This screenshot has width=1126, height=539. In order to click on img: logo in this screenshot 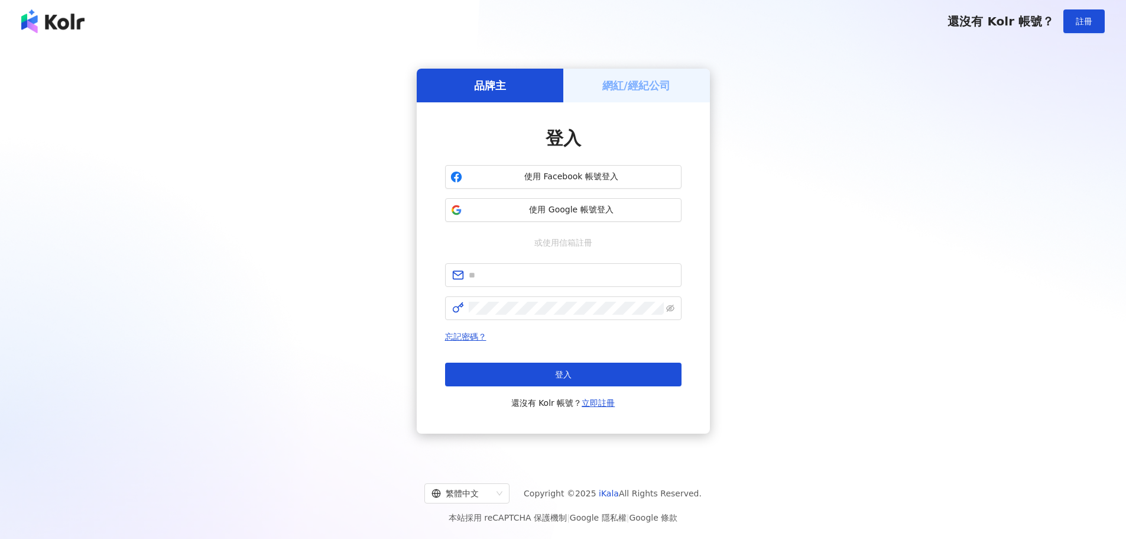, I will do `click(53, 21)`.